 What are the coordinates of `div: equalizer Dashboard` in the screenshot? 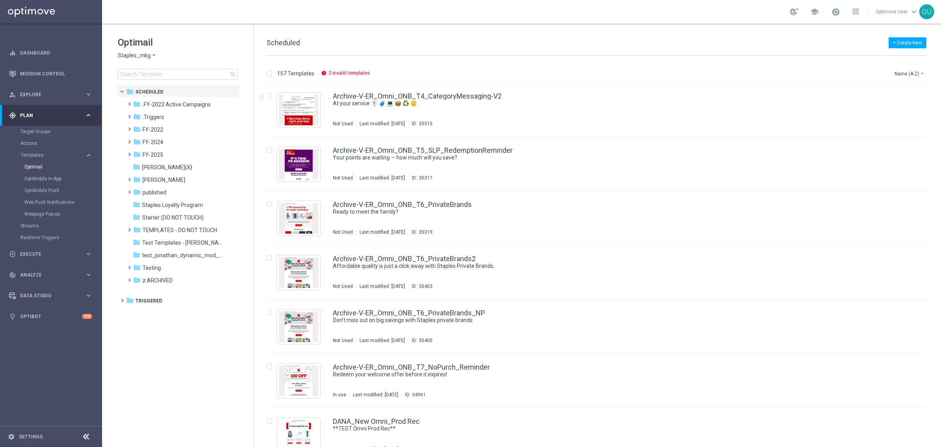 It's located at (51, 53).